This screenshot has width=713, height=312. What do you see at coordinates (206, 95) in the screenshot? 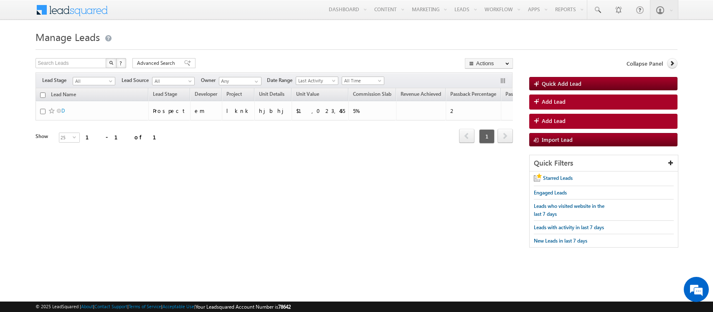
I see `a: Developer` at bounding box center [206, 95].